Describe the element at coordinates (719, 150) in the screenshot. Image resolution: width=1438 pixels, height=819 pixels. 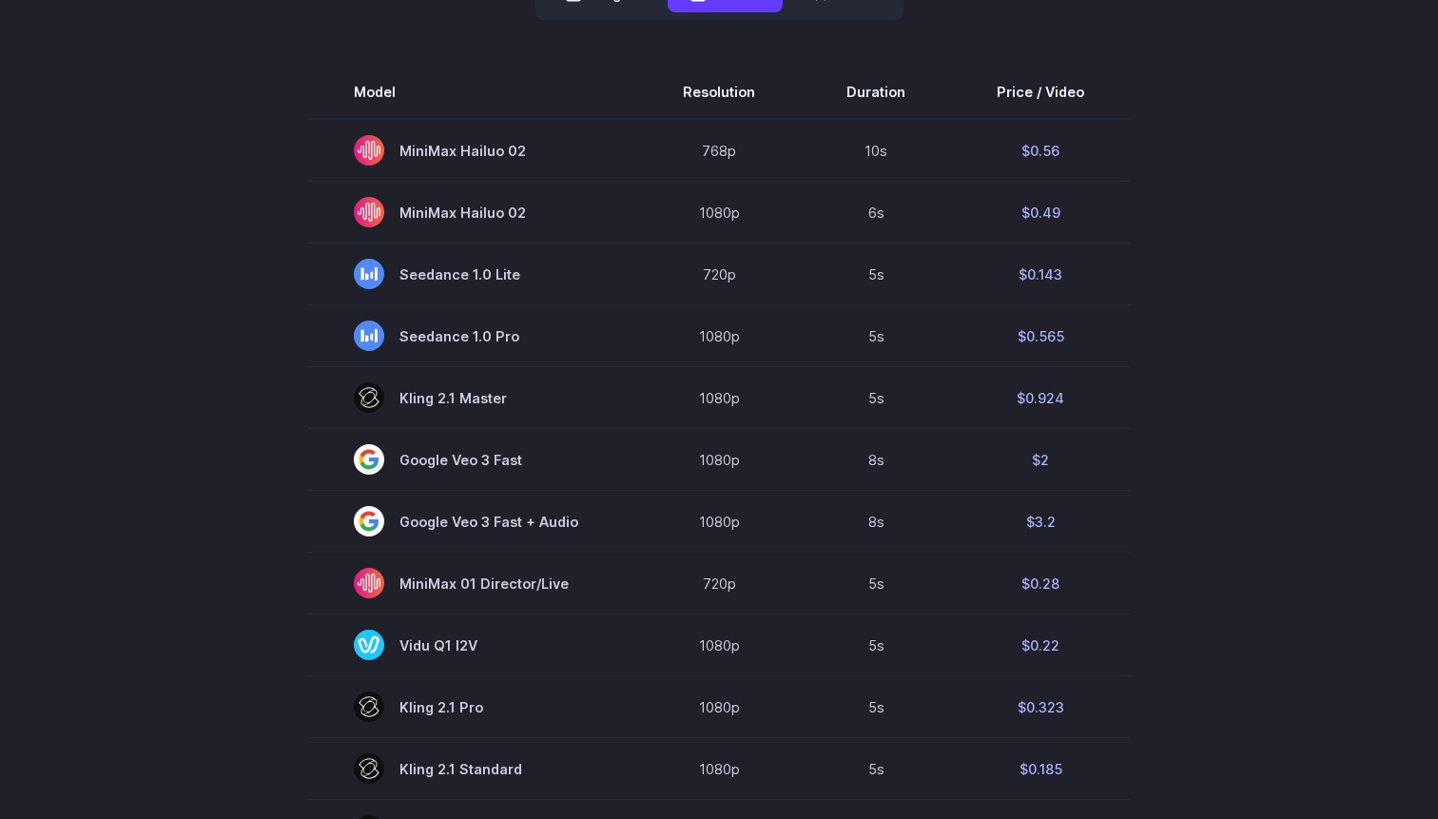
I see `td: 768p` at that location.